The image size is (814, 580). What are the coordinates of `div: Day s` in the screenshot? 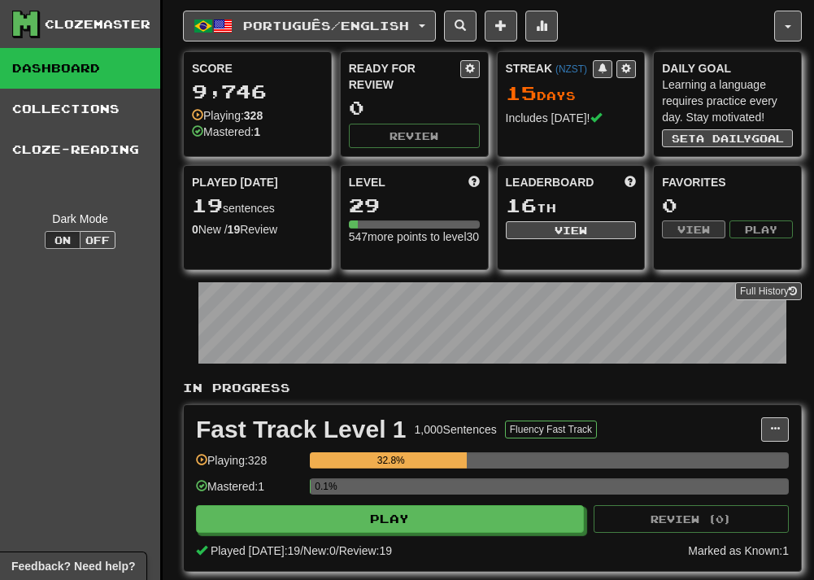 It's located at (571, 94).